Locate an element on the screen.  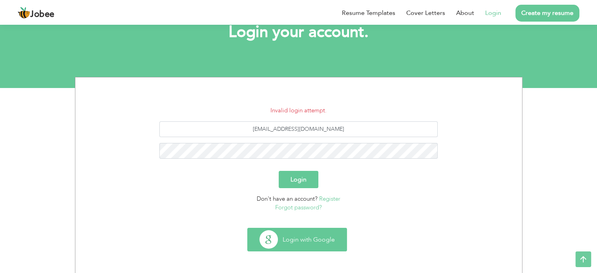
button: Login with Google is located at coordinates (297, 240).